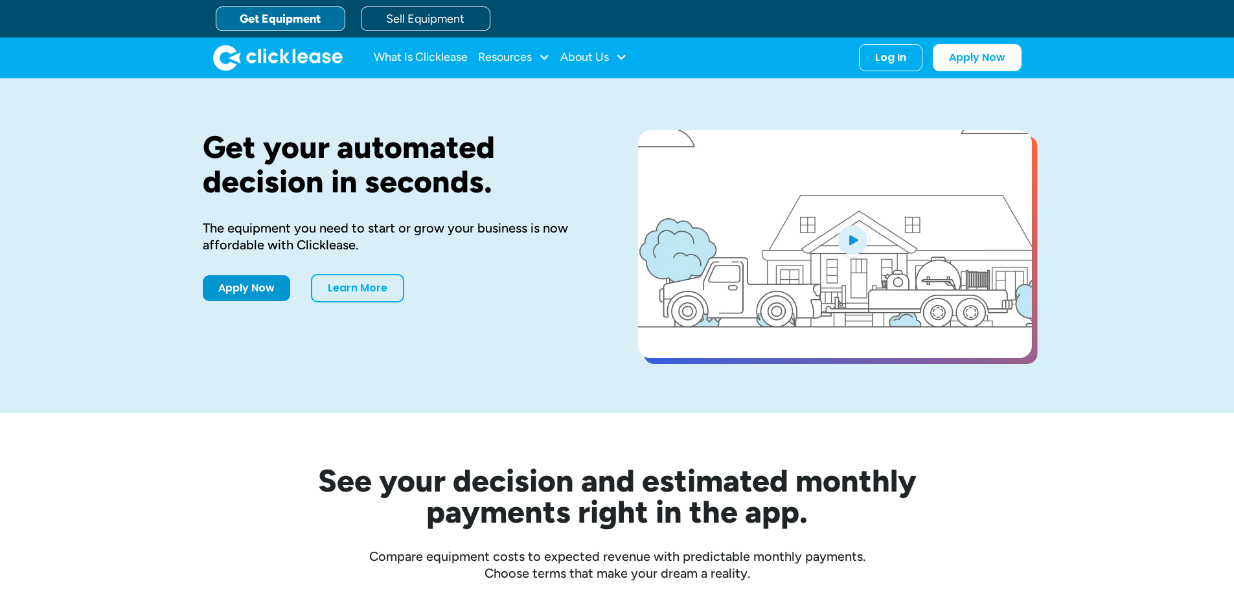 The width and height of the screenshot is (1234, 590). What do you see at coordinates (420, 58) in the screenshot?
I see `a: What Is Clicklease` at bounding box center [420, 58].